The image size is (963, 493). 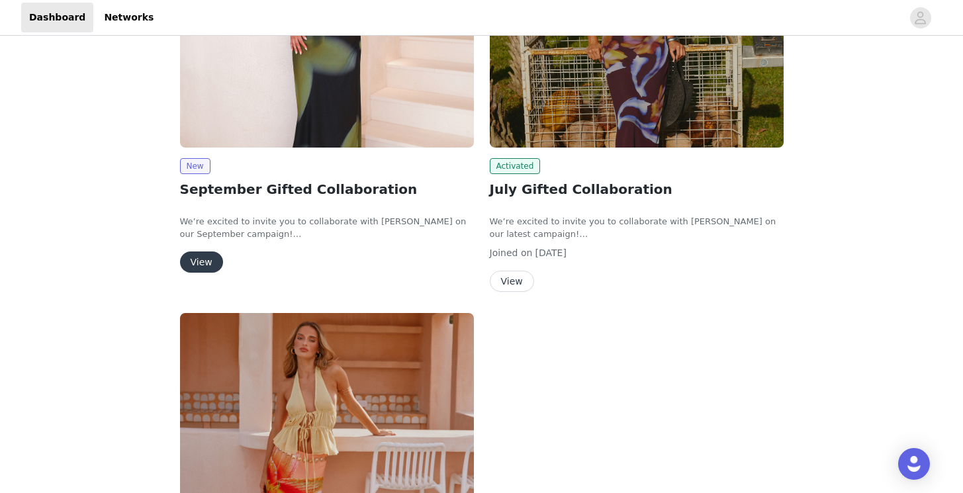 I want to click on a: Dashboard, so click(x=57, y=17).